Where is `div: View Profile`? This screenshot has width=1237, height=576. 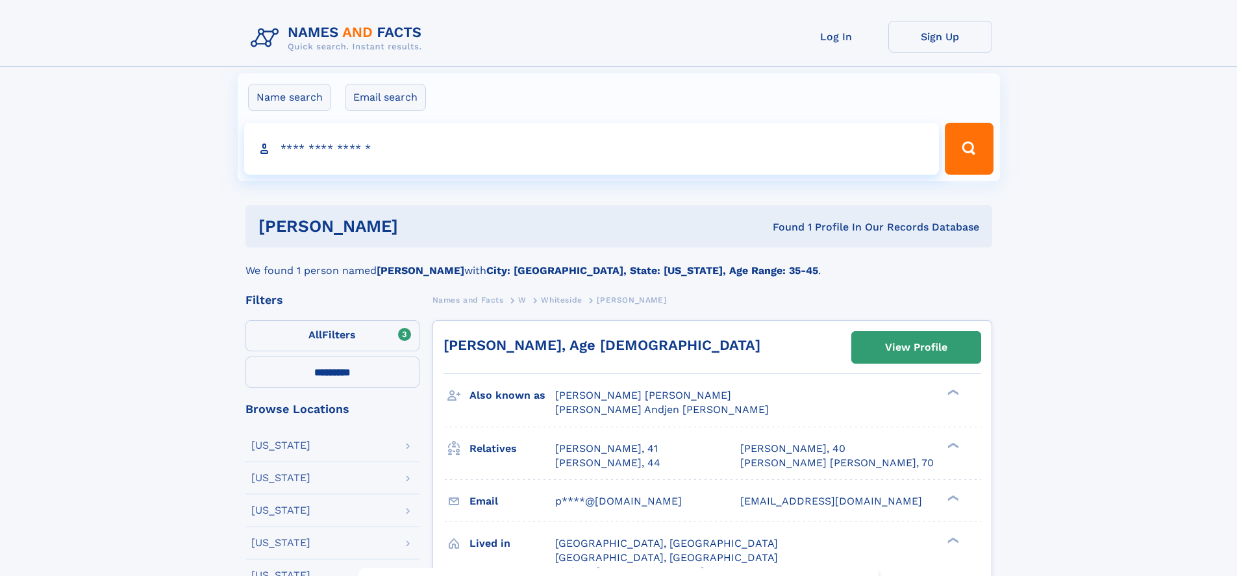
div: View Profile is located at coordinates (916, 347).